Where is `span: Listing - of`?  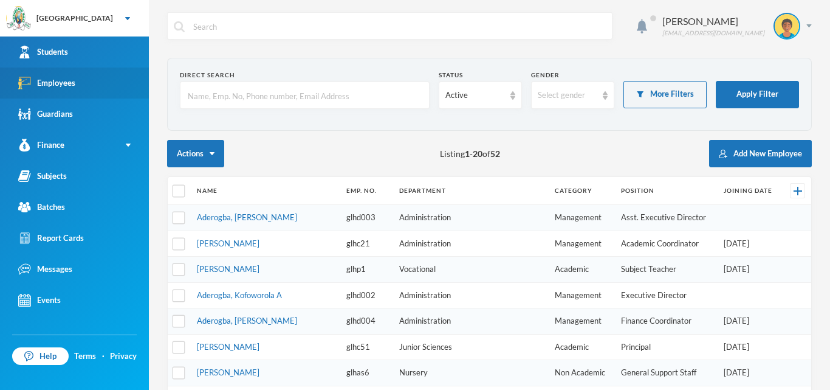 span: Listing - of is located at coordinates (470, 153).